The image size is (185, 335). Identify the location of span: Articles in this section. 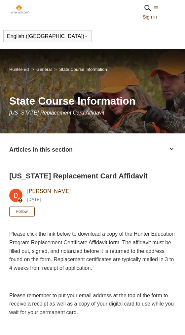
(41, 150).